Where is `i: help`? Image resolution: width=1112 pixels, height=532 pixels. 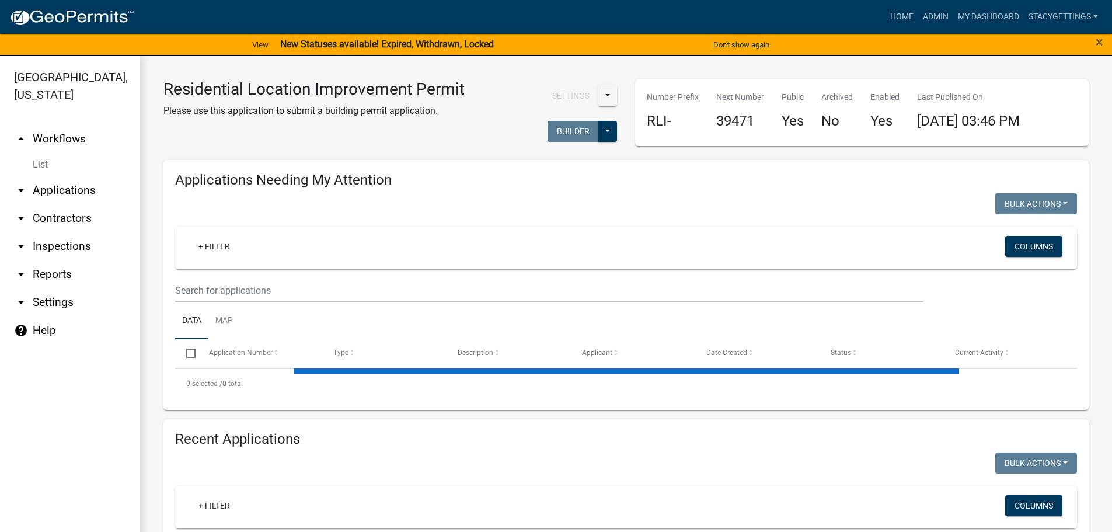
i: help is located at coordinates (21, 330).